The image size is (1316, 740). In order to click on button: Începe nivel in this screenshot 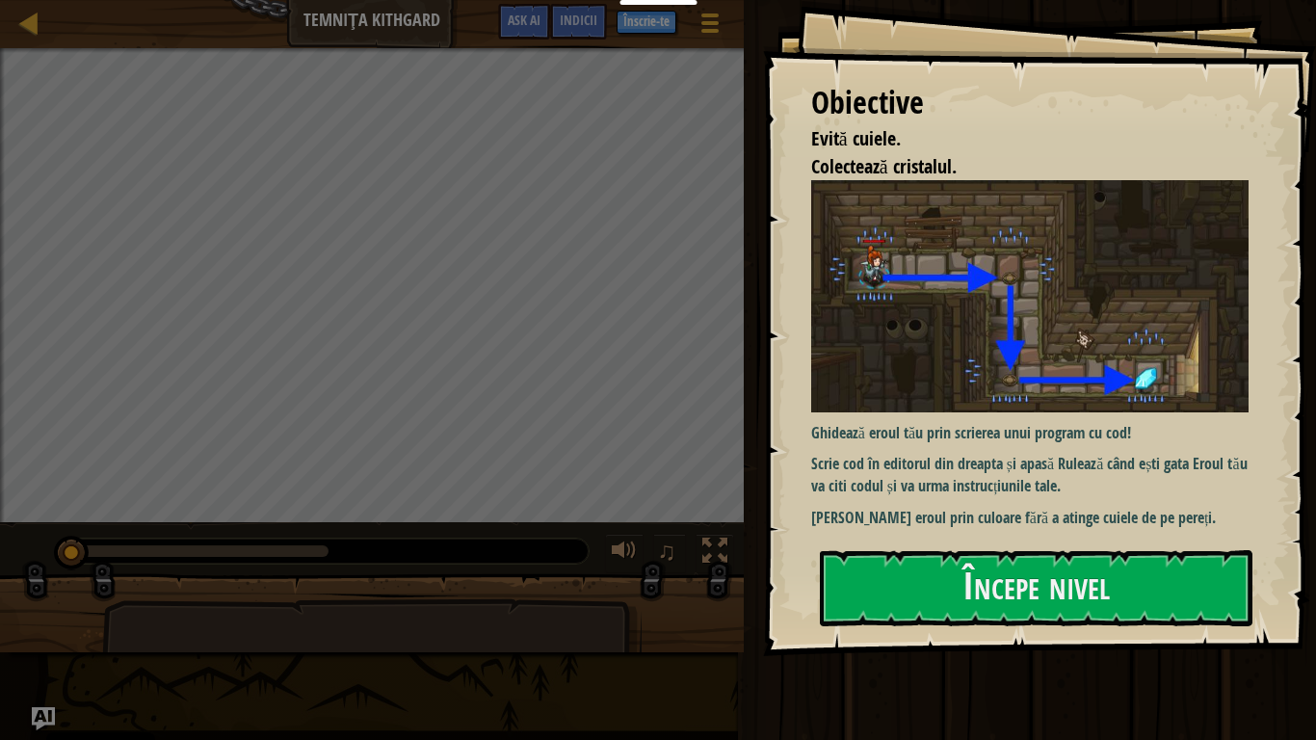, I will do `click(1036, 588)`.